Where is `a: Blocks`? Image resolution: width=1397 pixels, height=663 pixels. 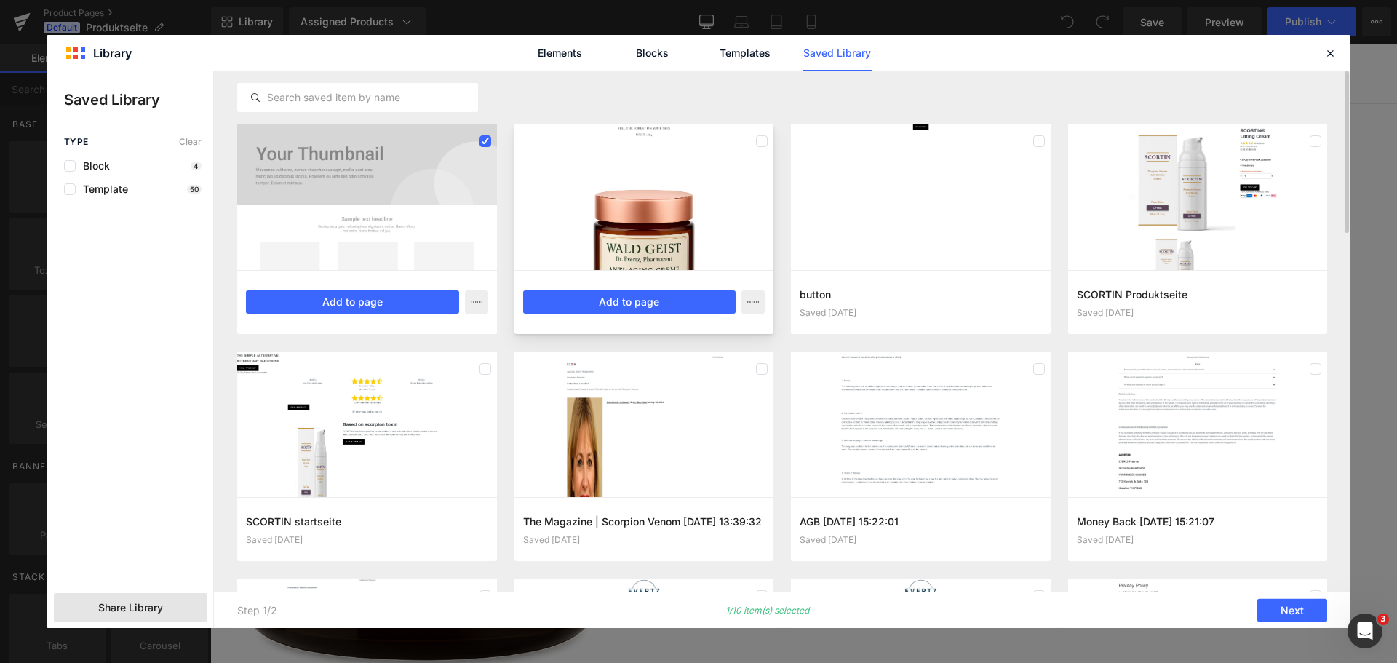
a: Blocks is located at coordinates (652, 53).